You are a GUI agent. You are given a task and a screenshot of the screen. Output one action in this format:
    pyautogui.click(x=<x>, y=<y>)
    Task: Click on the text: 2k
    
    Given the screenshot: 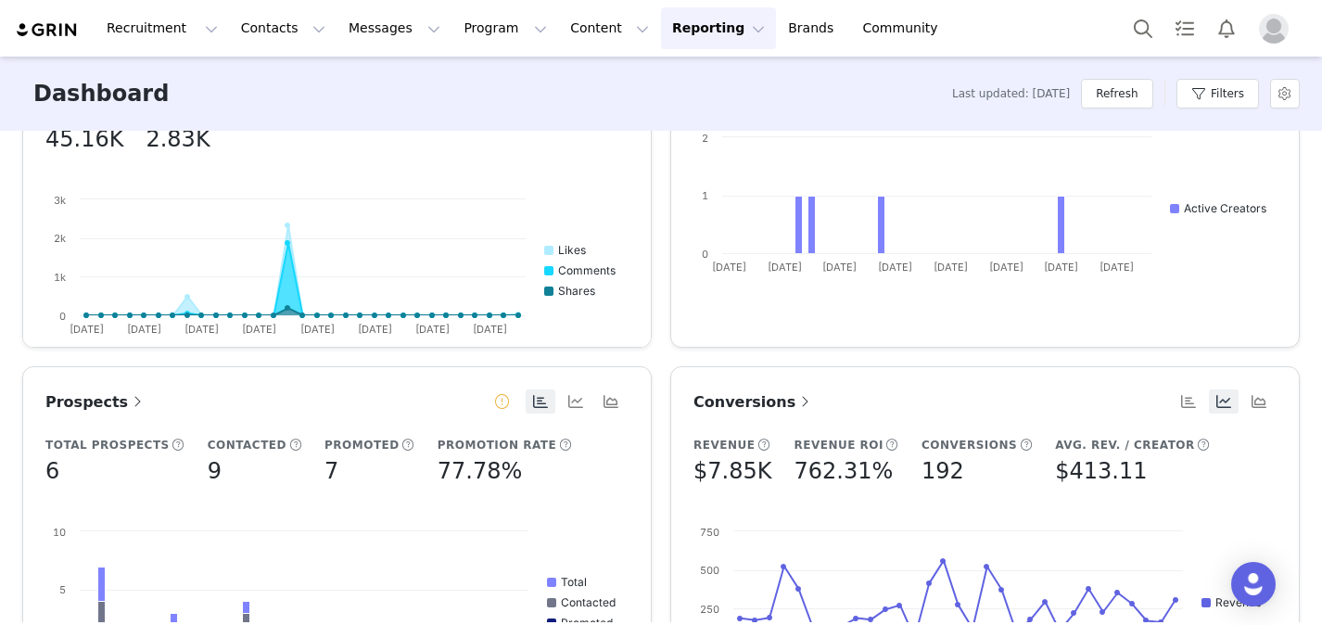 What is the action you would take?
    pyautogui.click(x=59, y=238)
    